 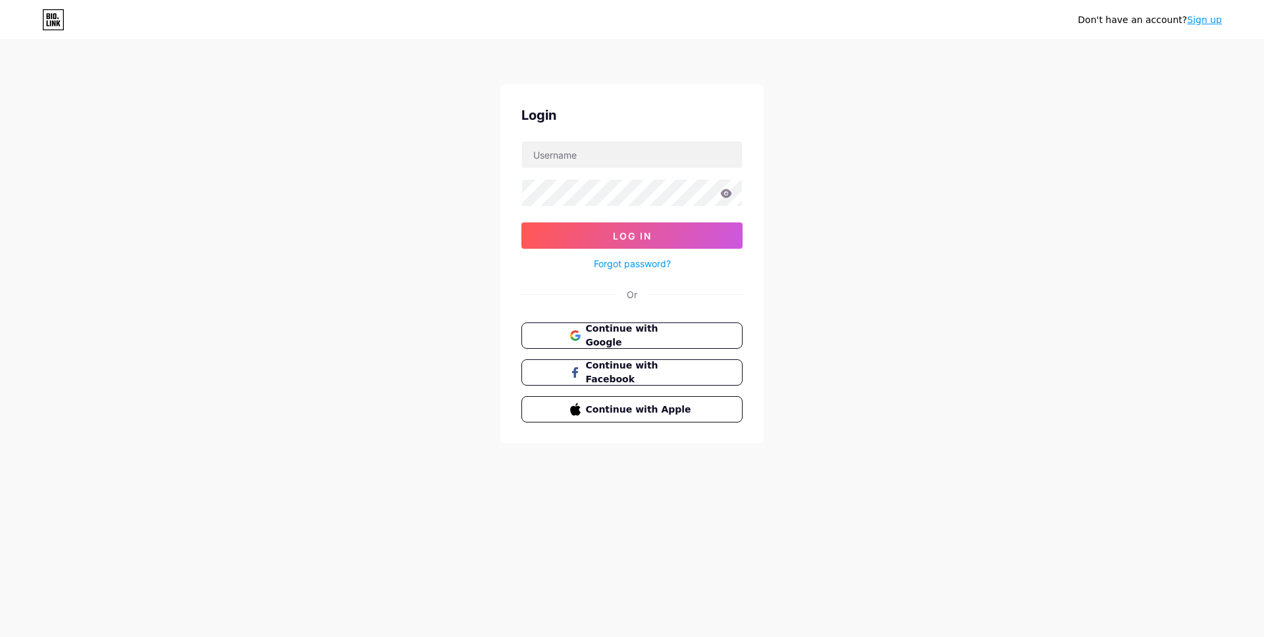 I want to click on span: Continue with Google, so click(x=640, y=336).